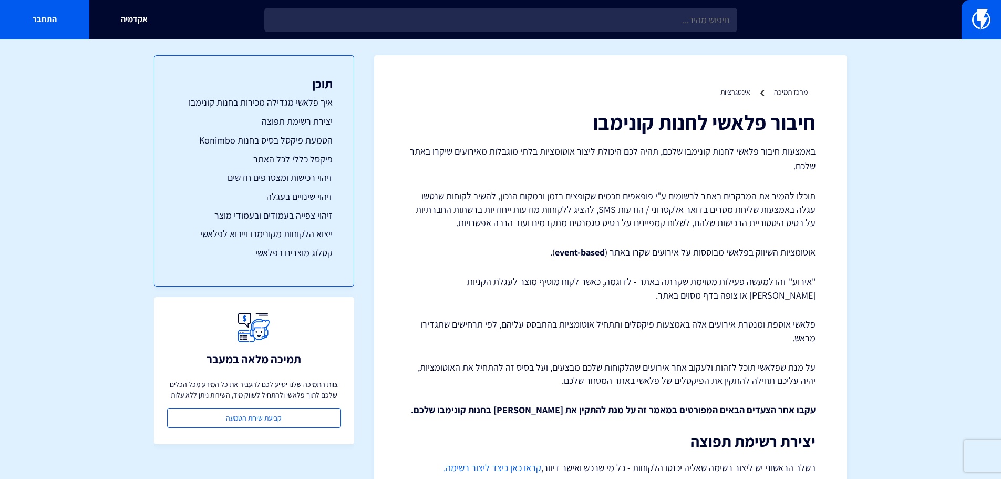 The width and height of the screenshot is (1001, 479). I want to click on h2: יצירת רשימת תפוצה, so click(611, 441).